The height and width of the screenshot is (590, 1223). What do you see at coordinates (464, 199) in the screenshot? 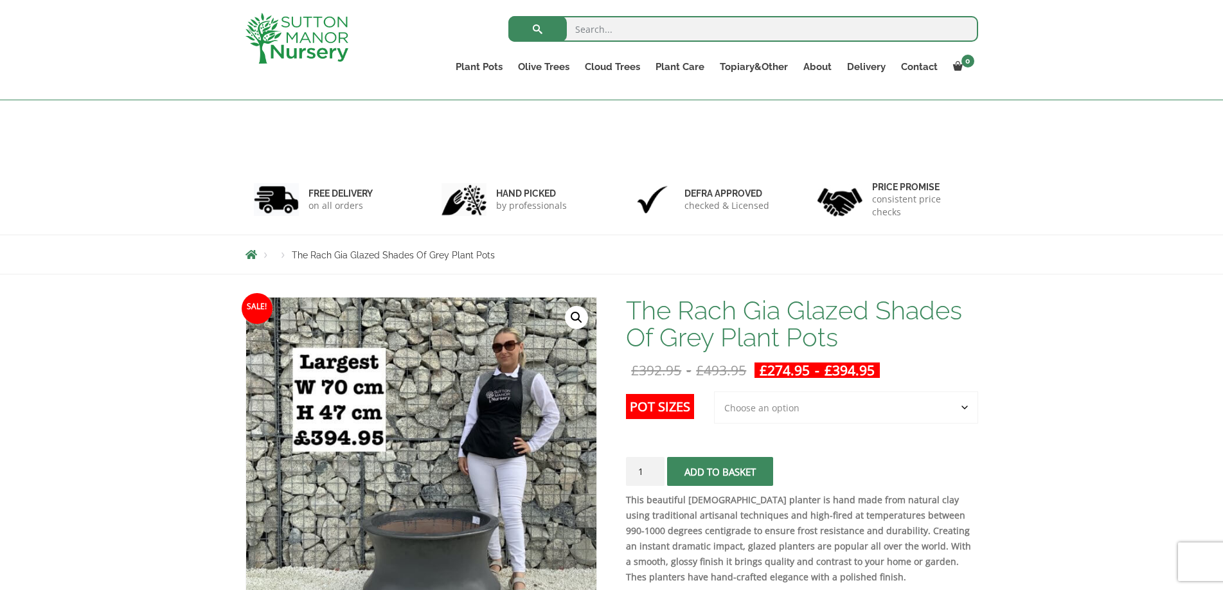
I see `img: 2.jpg` at bounding box center [464, 199].